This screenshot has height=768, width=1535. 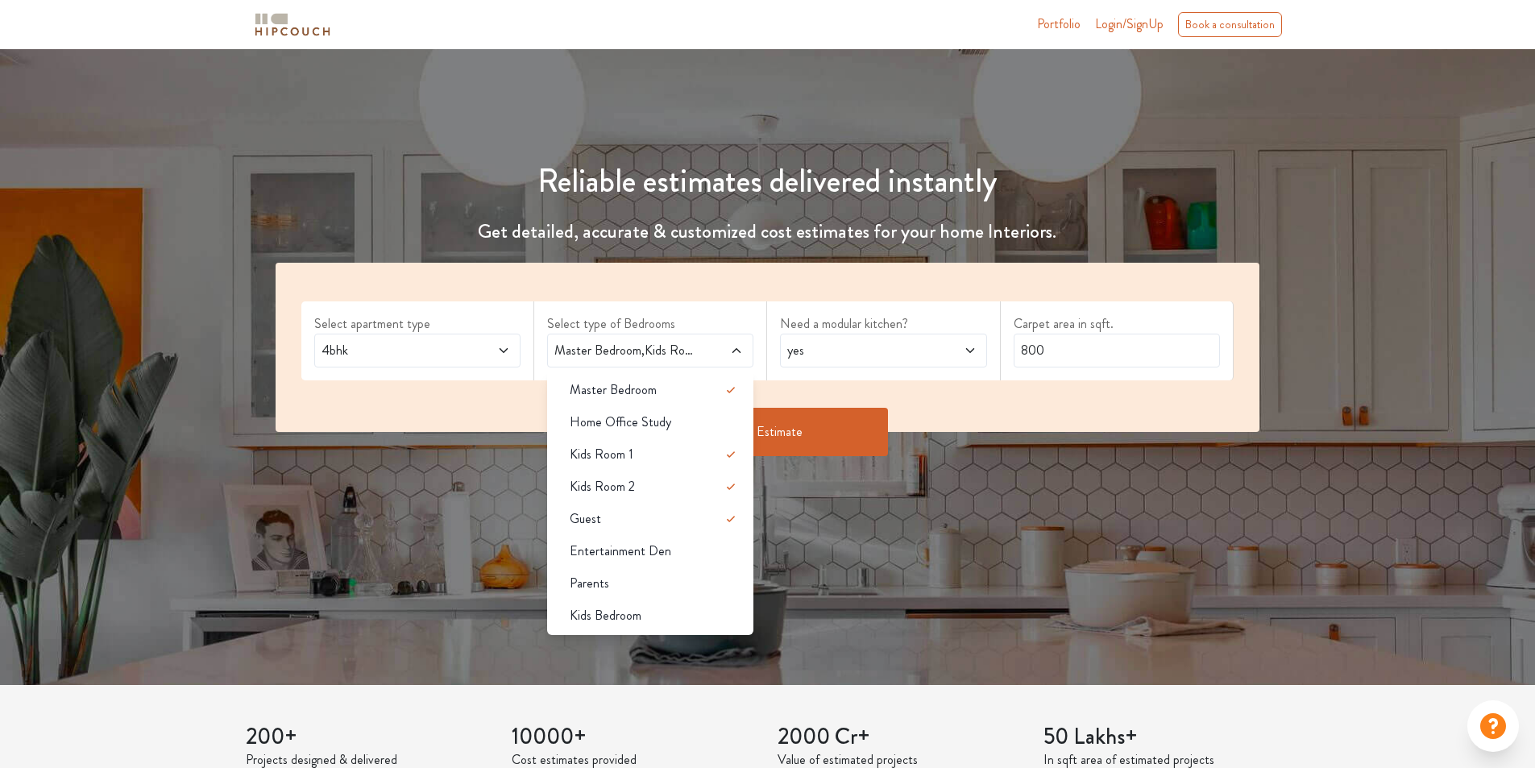 I want to click on a: Portfolio, so click(x=1059, y=24).